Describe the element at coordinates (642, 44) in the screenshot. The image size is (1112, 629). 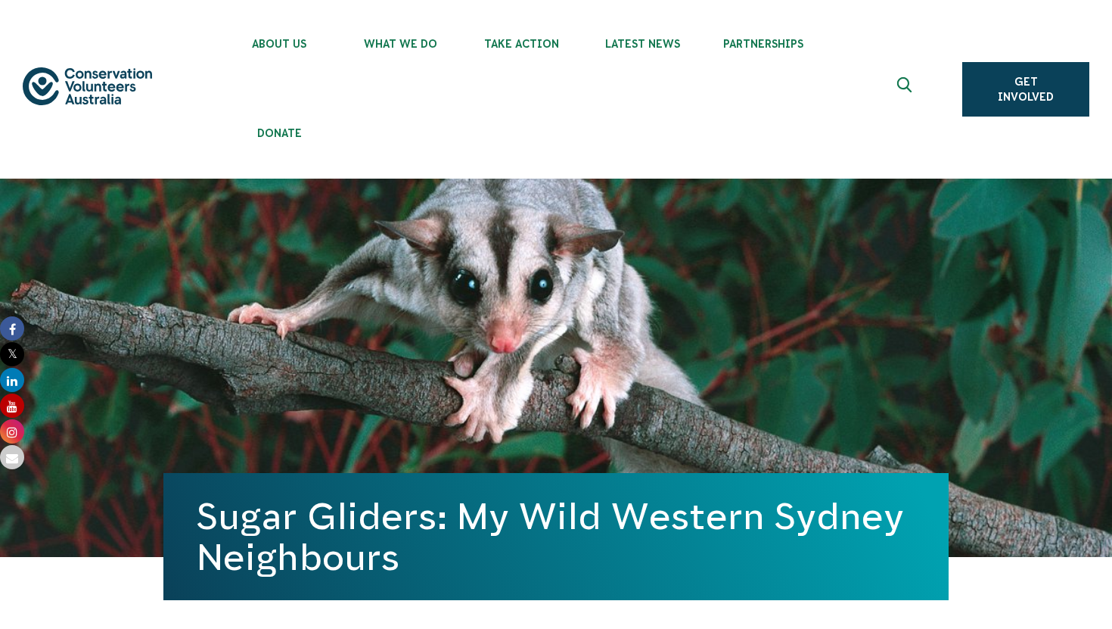
I see `span: Latest News` at that location.